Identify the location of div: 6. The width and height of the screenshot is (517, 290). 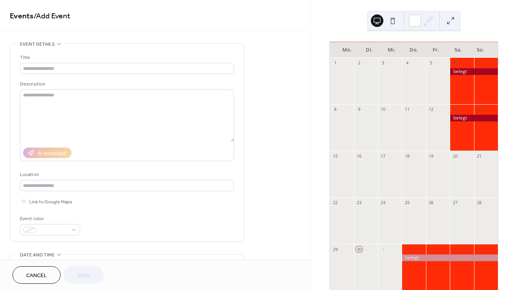
(455, 63).